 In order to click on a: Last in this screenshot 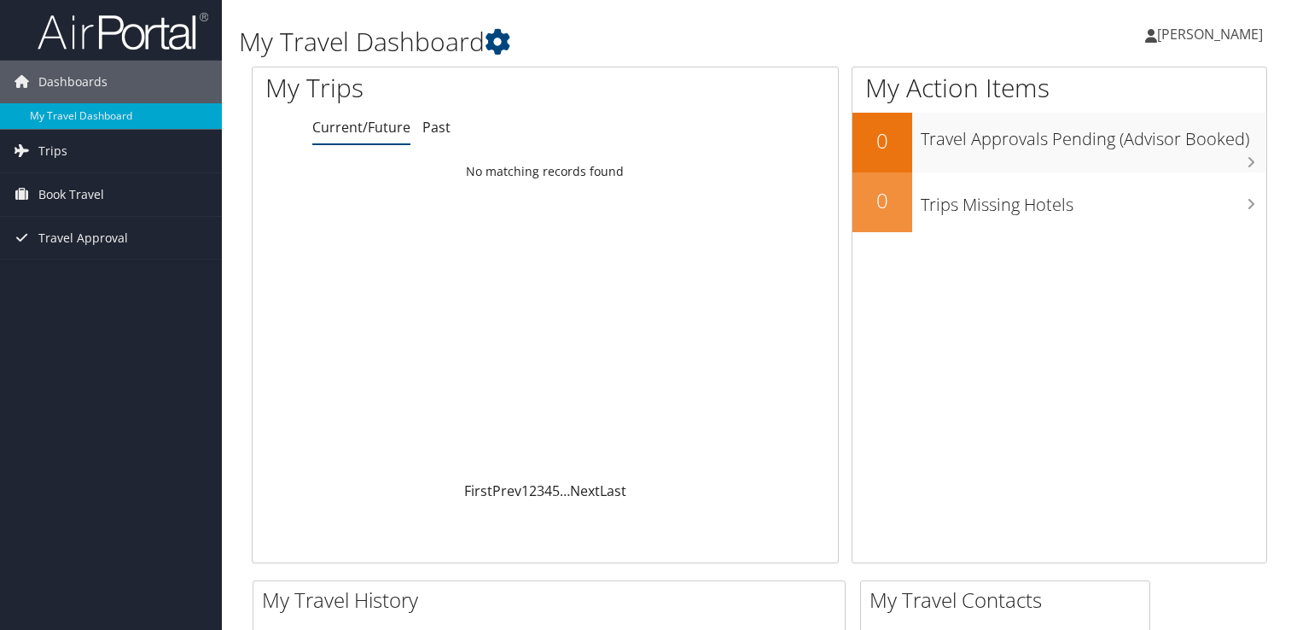, I will do `click(613, 491)`.